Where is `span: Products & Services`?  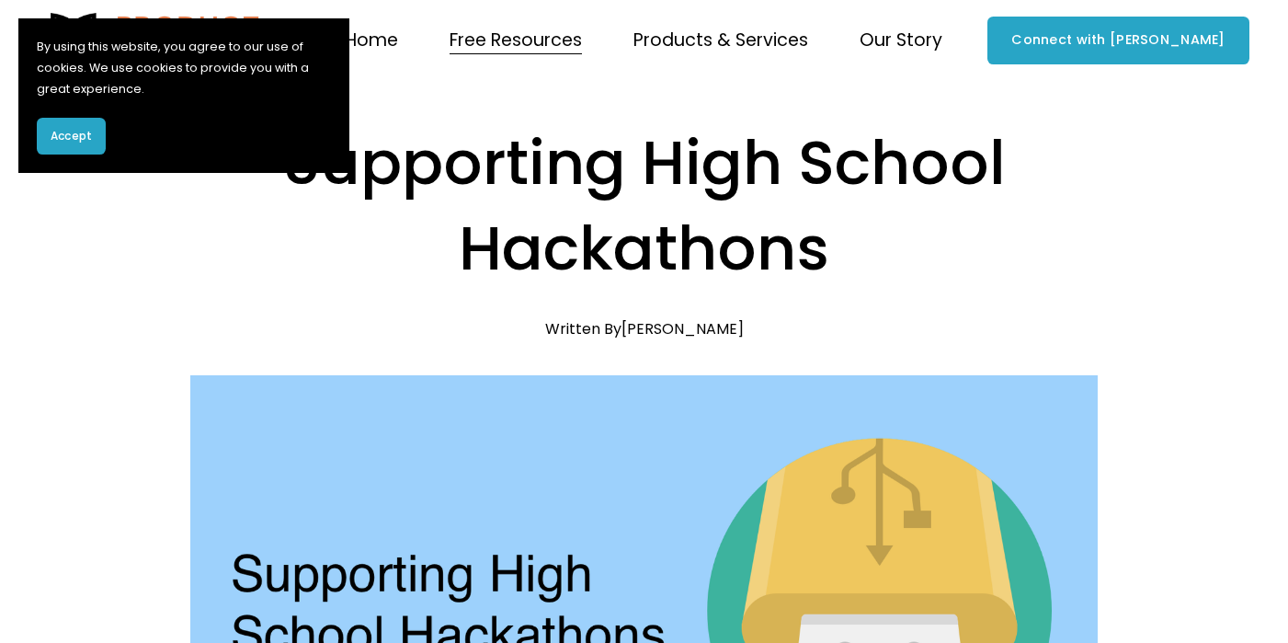 span: Products & Services is located at coordinates (721, 40).